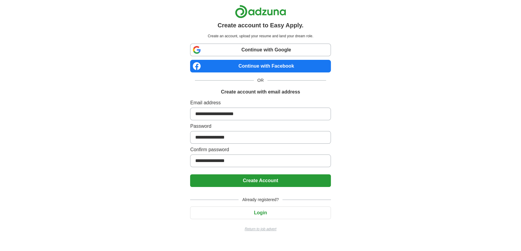 The height and width of the screenshot is (251, 521). Describe the element at coordinates (260, 36) in the screenshot. I see `p: Create an account, upload your resume and land your dream role.` at that location.